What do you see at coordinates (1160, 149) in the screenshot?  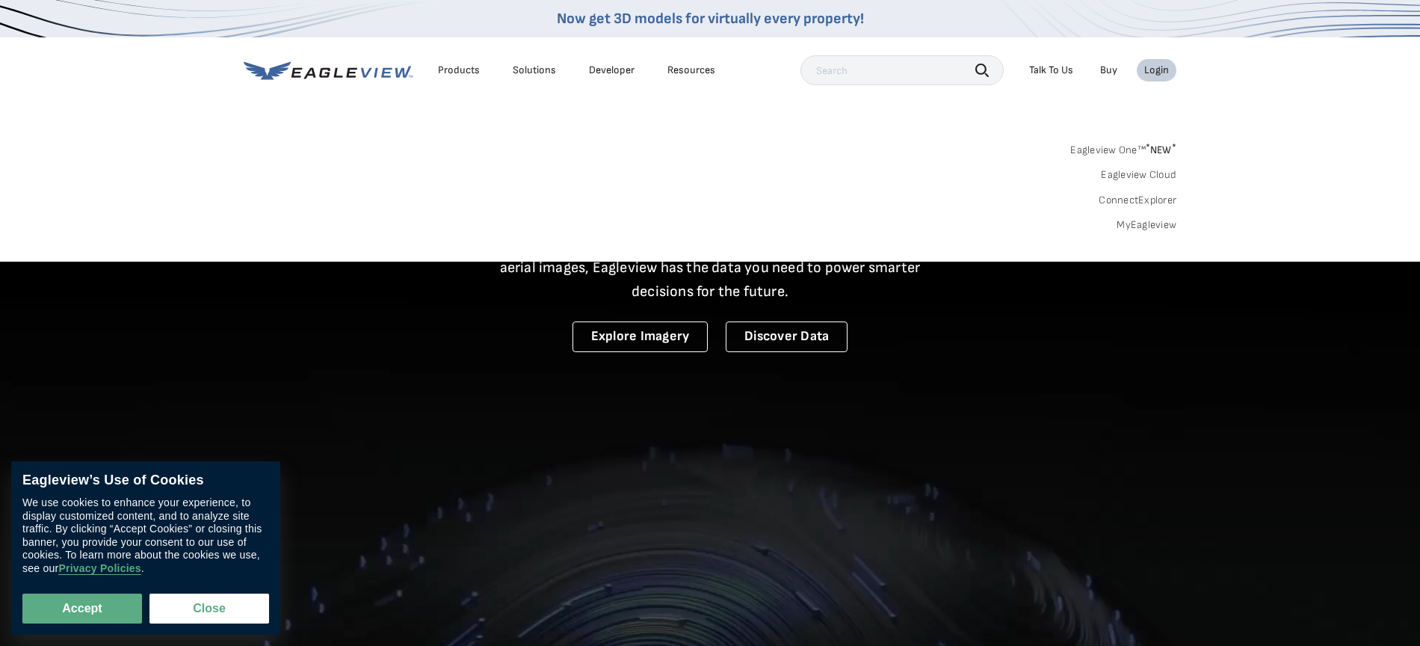 I see `span: NEW` at bounding box center [1160, 149].